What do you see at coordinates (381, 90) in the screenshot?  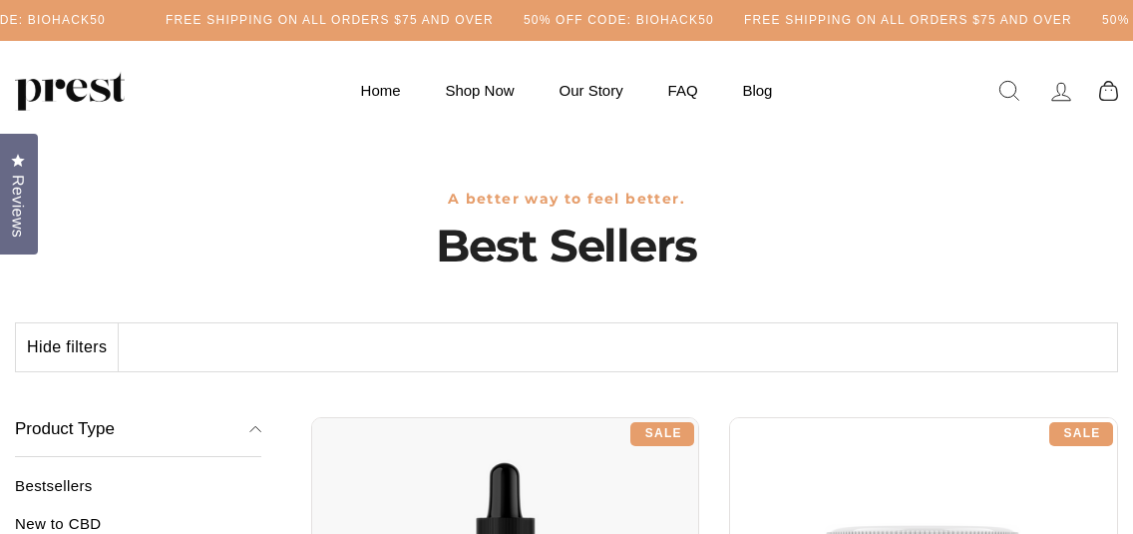 I see `a: Home` at bounding box center [381, 90].